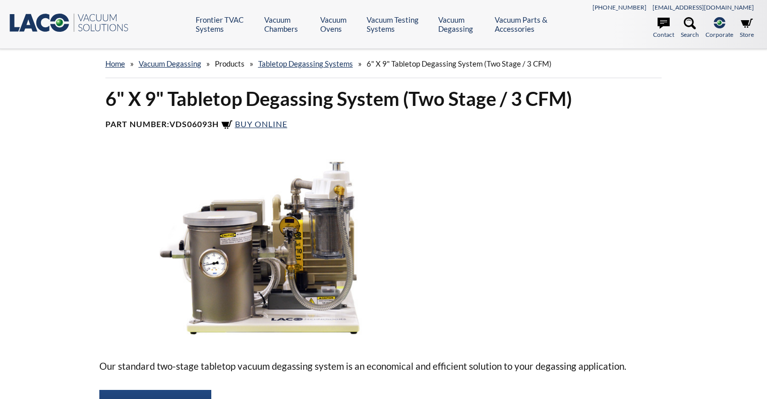 The width and height of the screenshot is (767, 399). Describe the element at coordinates (531, 24) in the screenshot. I see `a: Vacuum Parts & Accessories` at that location.